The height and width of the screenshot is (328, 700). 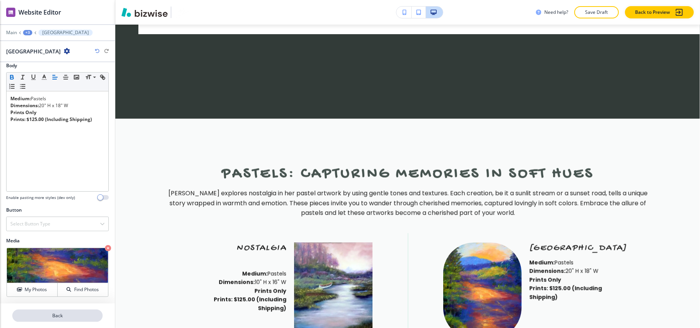 What do you see at coordinates (57, 272) in the screenshot?
I see `div: My PhotosFind Photos` at bounding box center [57, 272].